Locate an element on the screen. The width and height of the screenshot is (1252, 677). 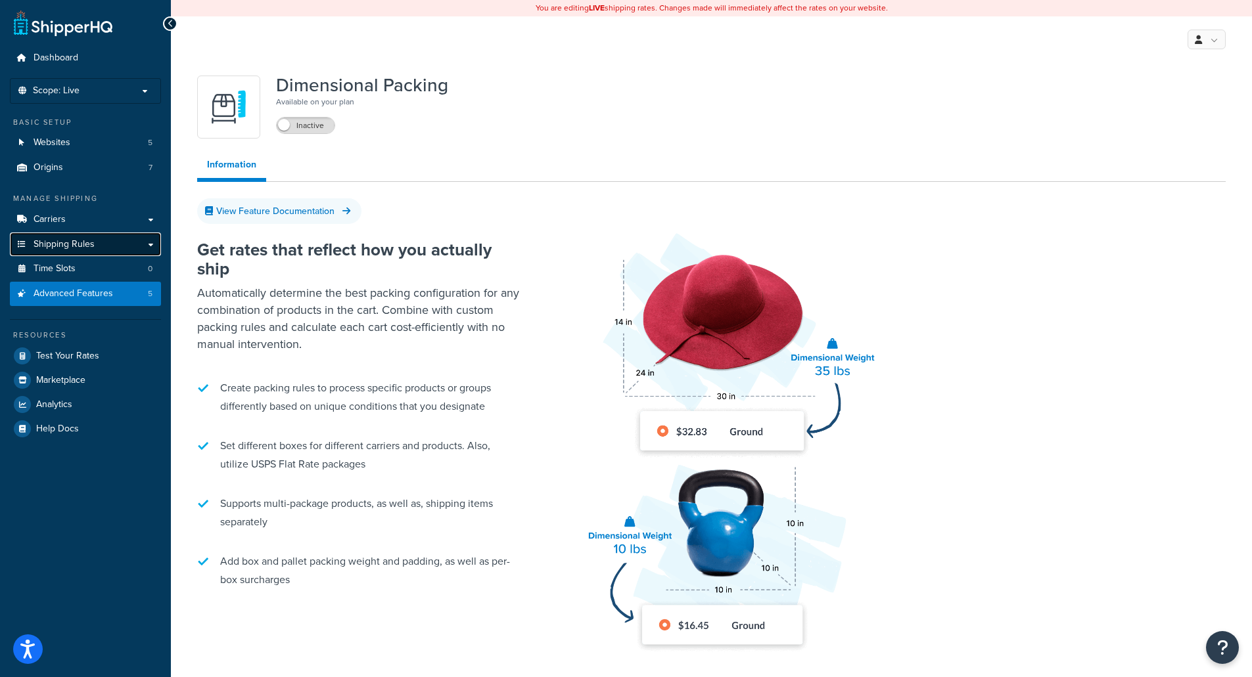
a: Carriers is located at coordinates (85, 219).